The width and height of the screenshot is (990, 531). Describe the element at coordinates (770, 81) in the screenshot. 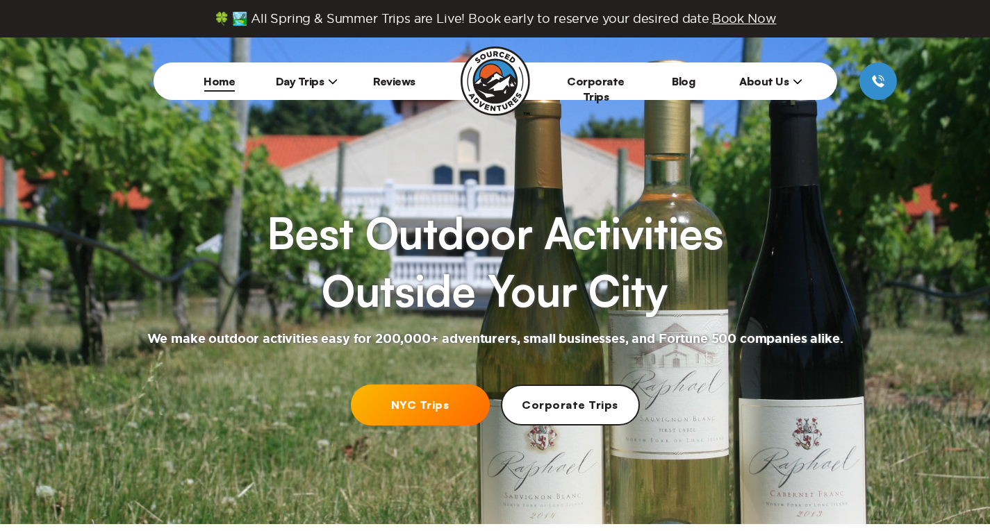

I see `span: About Us` at that location.